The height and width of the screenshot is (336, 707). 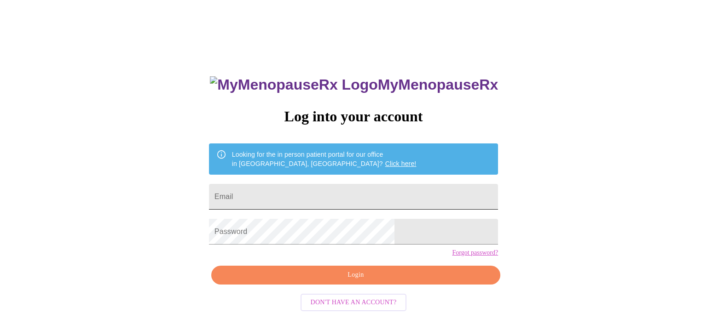 What do you see at coordinates (353, 303) in the screenshot?
I see `span: Don't have an account?` at bounding box center [353, 303].